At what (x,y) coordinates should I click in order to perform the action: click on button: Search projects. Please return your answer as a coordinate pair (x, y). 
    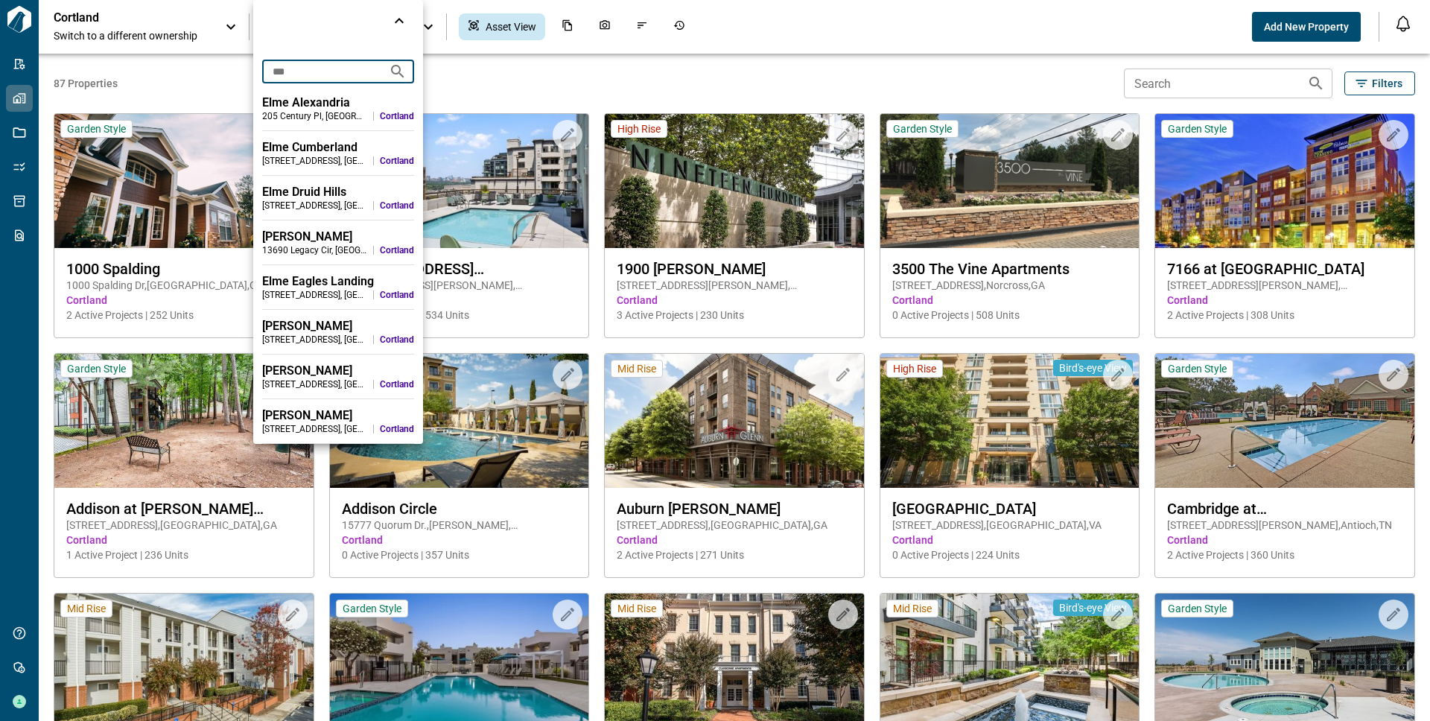
    Looking at the image, I should click on (398, 72).